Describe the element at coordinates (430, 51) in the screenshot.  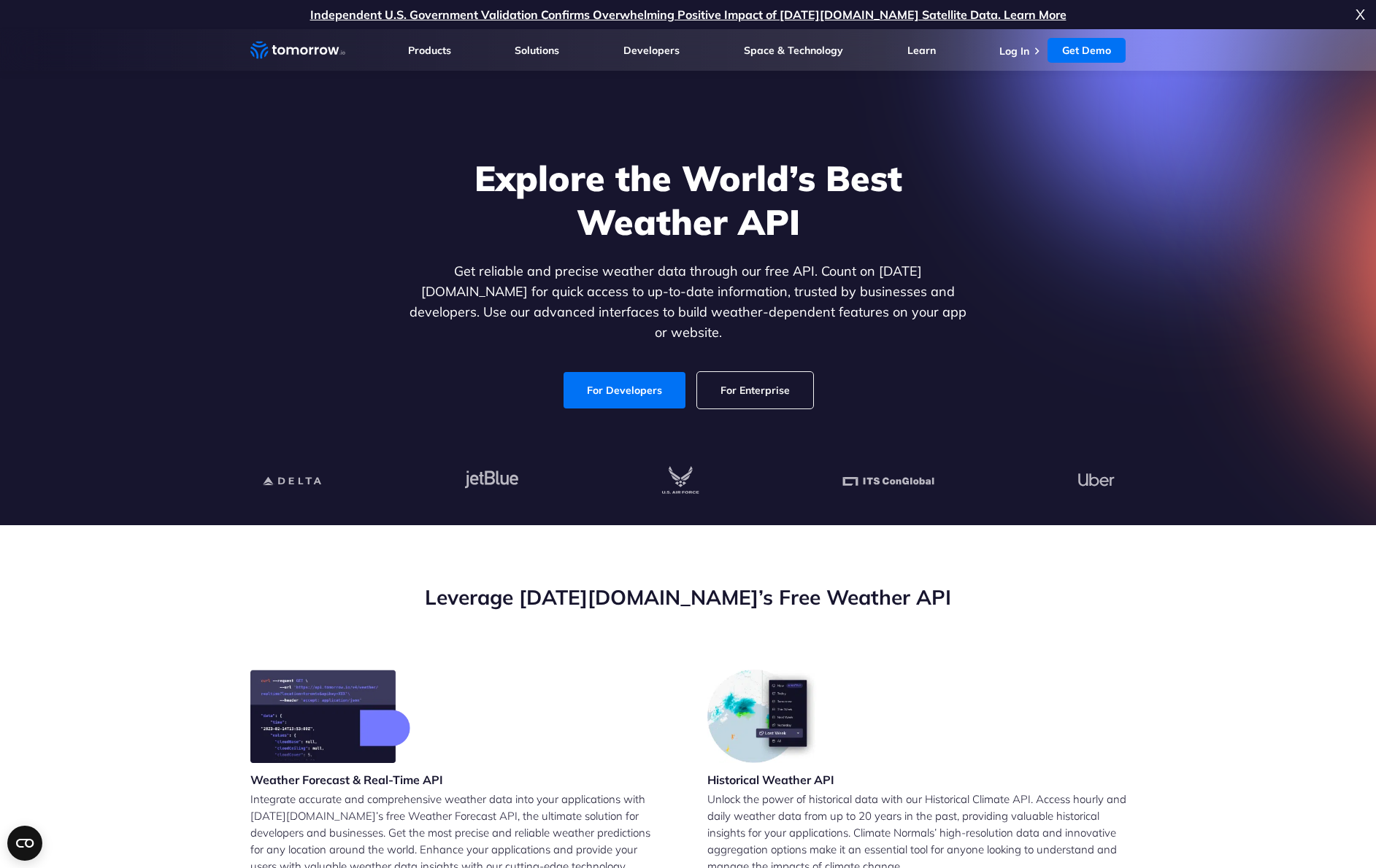
I see `a: Products` at that location.